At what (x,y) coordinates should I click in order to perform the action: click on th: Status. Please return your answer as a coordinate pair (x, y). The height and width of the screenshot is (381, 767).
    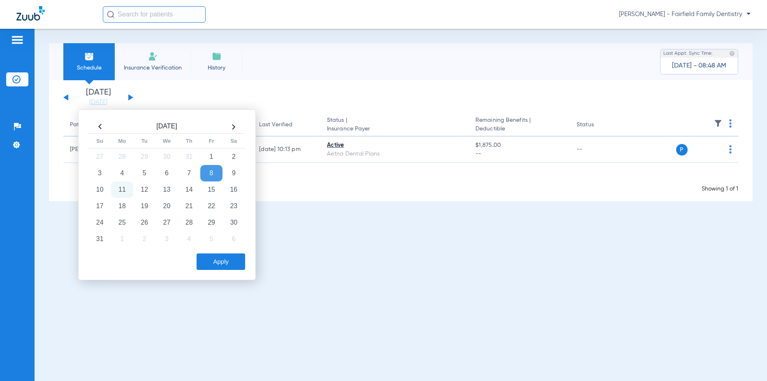
    Looking at the image, I should click on (597, 125).